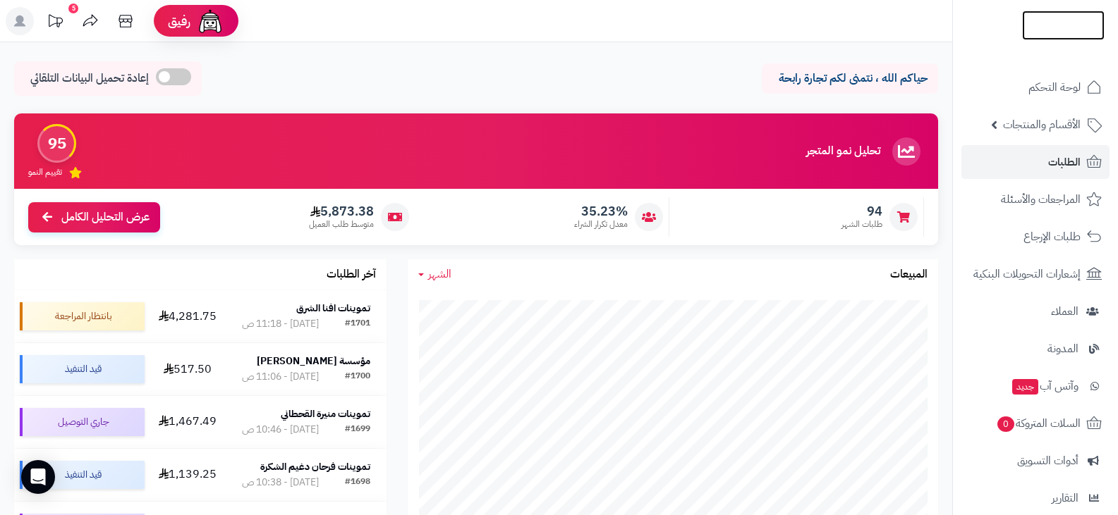 The image size is (1118, 515). Describe the element at coordinates (82, 317) in the screenshot. I see `div: بانتظار المراجعة` at that location.